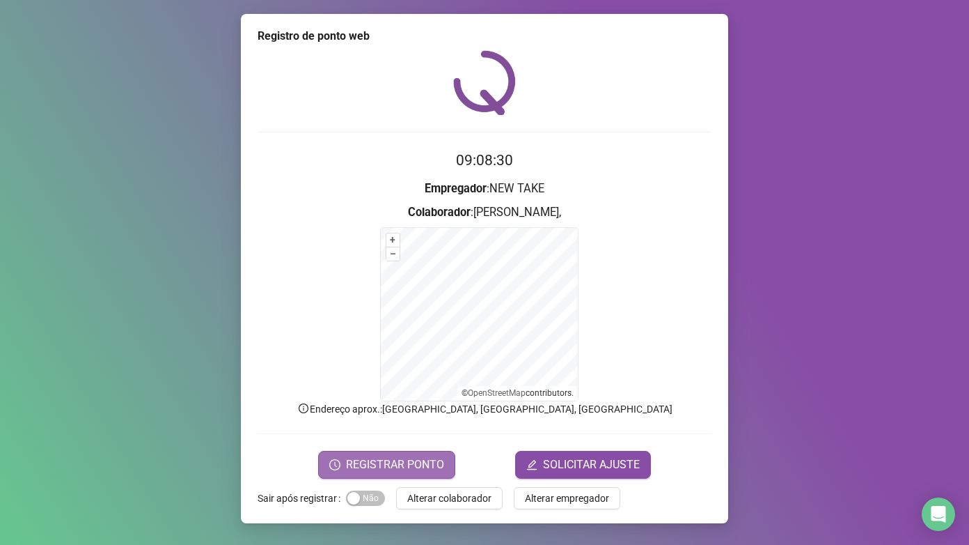  Describe the element at coordinates (449, 498) in the screenshot. I see `button: Alterar colaborador` at that location.